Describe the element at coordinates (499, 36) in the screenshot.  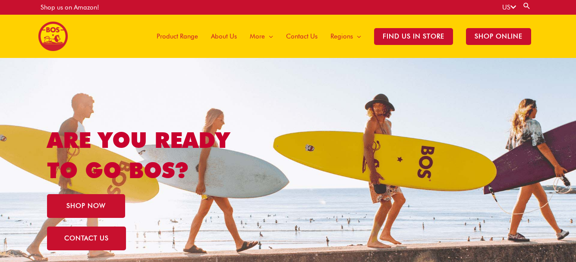
I see `span: SHOP ONLINE` at that location.